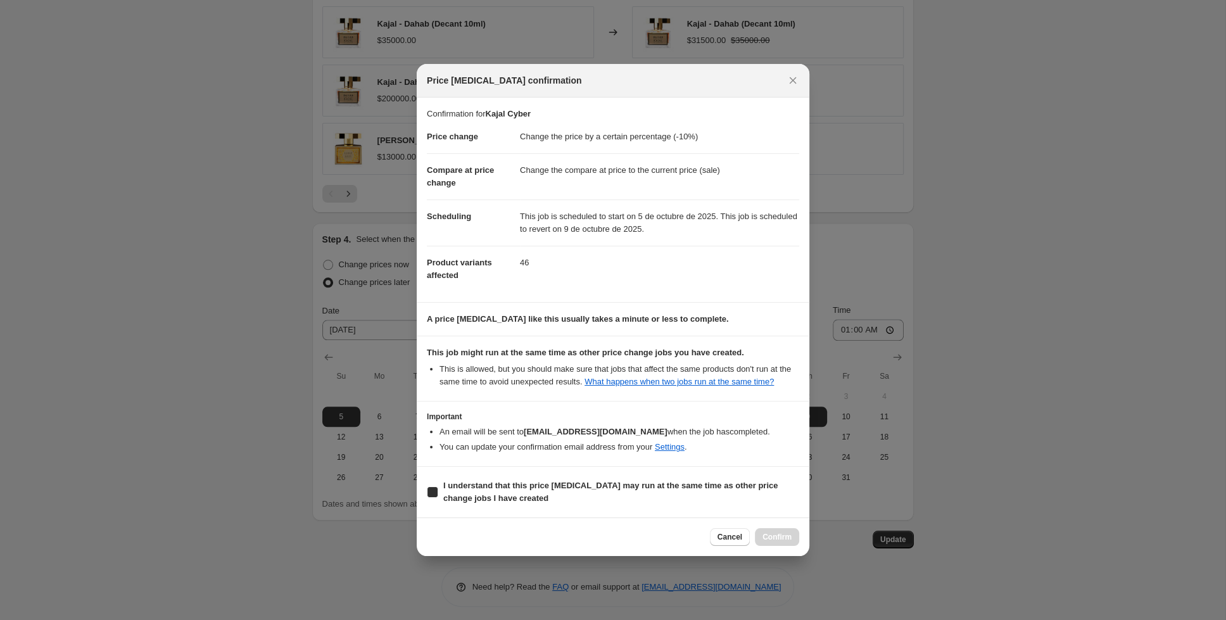  I want to click on b: Kajal Cyber, so click(508, 113).